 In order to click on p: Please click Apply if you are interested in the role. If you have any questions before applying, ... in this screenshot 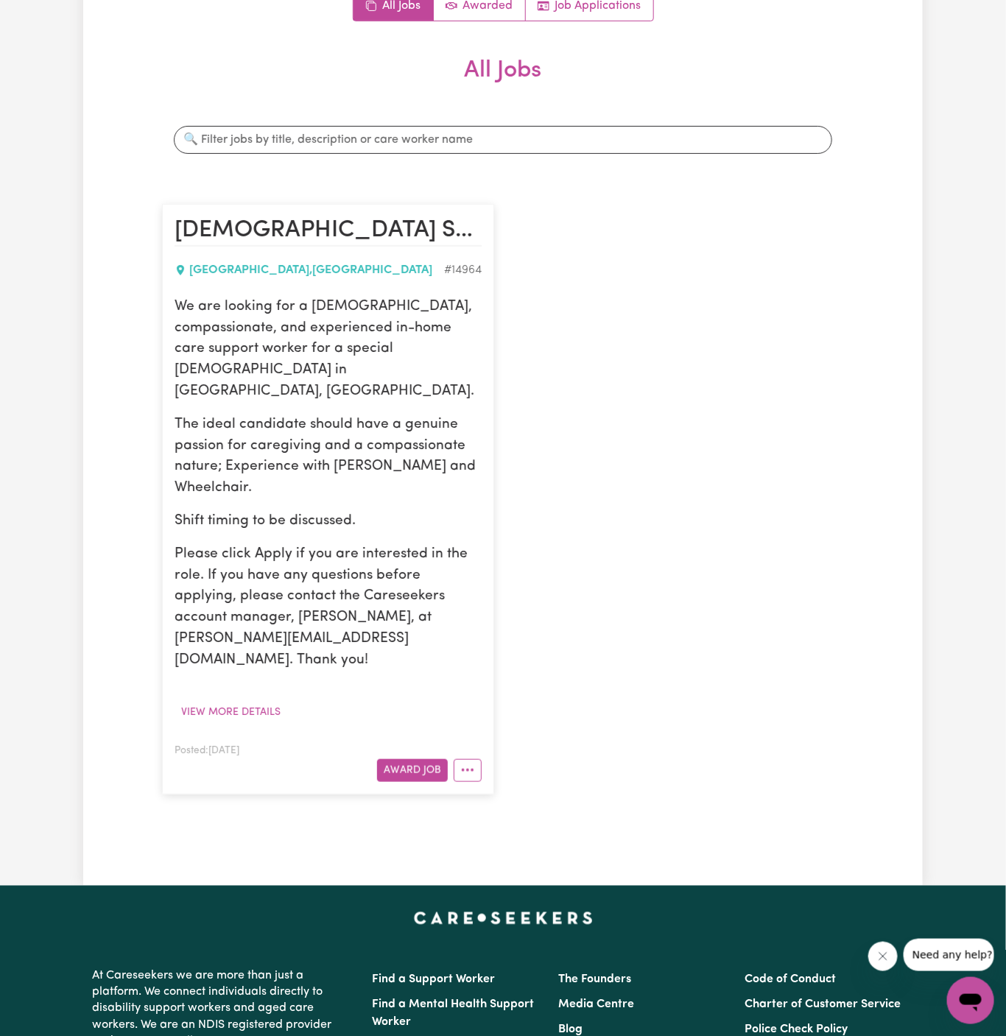, I will do `click(328, 607)`.